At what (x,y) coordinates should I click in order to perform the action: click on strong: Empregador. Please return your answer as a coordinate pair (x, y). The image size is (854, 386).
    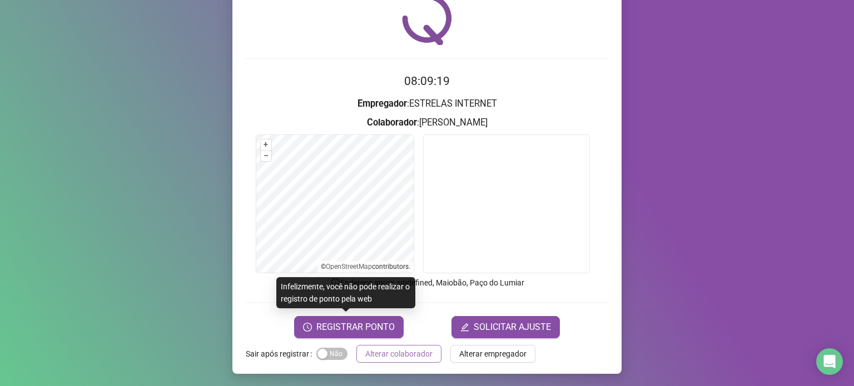
    Looking at the image, I should click on (382, 103).